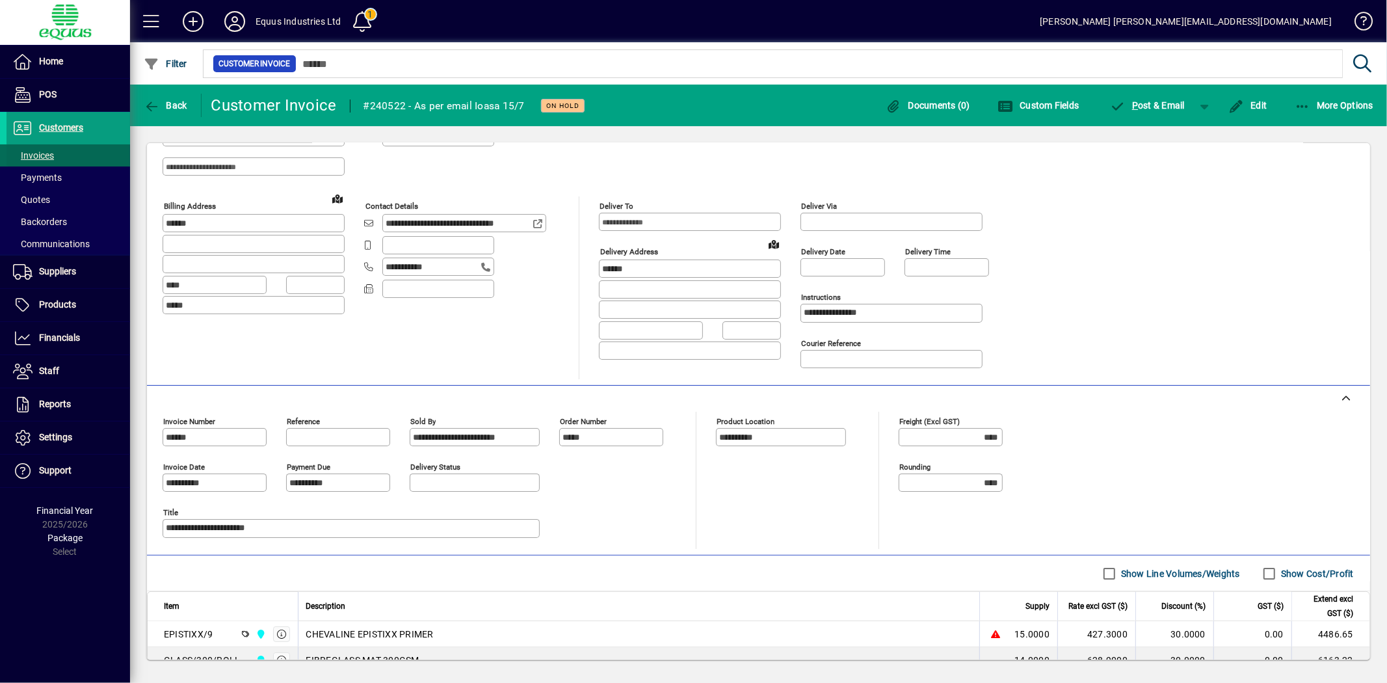 The width and height of the screenshot is (1387, 683). Describe the element at coordinates (68, 244) in the screenshot. I see `a: Communications` at that location.